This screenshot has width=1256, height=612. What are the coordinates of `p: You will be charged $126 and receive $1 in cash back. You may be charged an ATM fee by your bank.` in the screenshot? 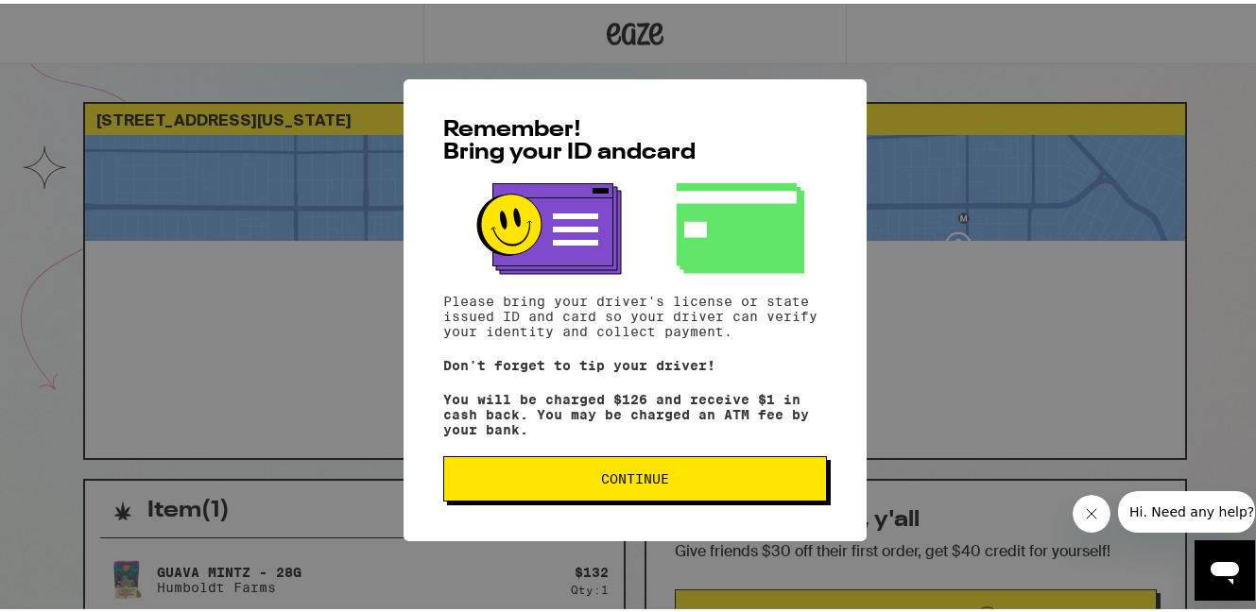 It's located at (635, 411).